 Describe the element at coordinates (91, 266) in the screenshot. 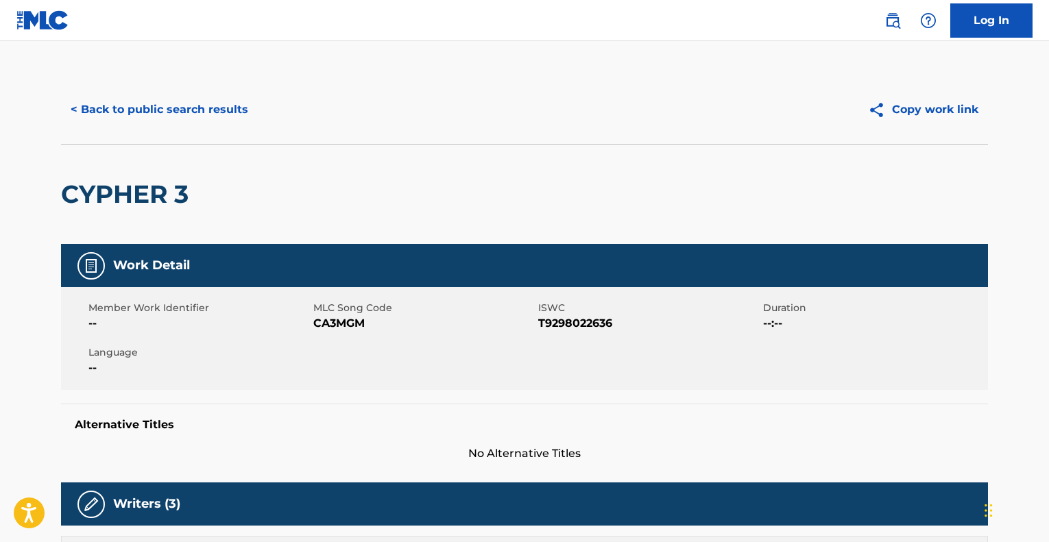

I see `img: Work Detail` at that location.